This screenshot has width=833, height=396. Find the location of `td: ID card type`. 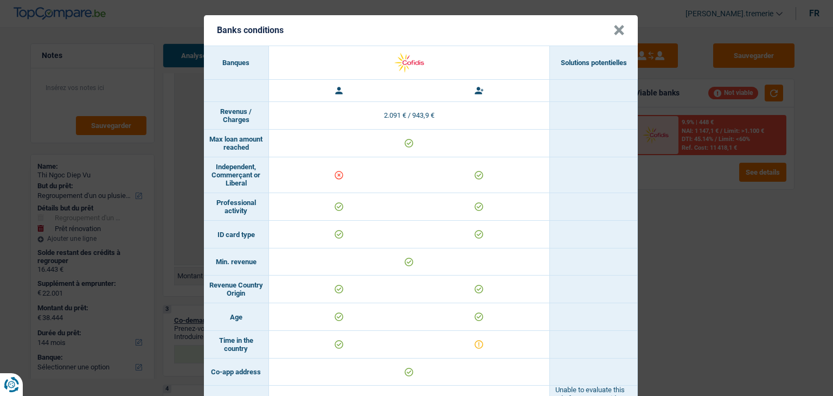

td: ID card type is located at coordinates (236, 234).